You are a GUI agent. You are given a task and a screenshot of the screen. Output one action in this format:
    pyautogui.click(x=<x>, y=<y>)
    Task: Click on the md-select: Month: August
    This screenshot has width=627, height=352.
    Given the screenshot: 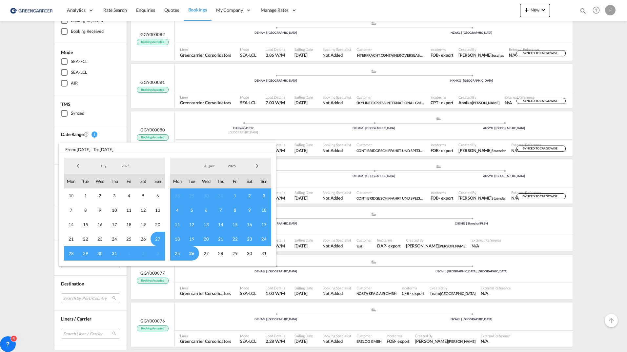 What is the action you would take?
    pyautogui.click(x=210, y=166)
    